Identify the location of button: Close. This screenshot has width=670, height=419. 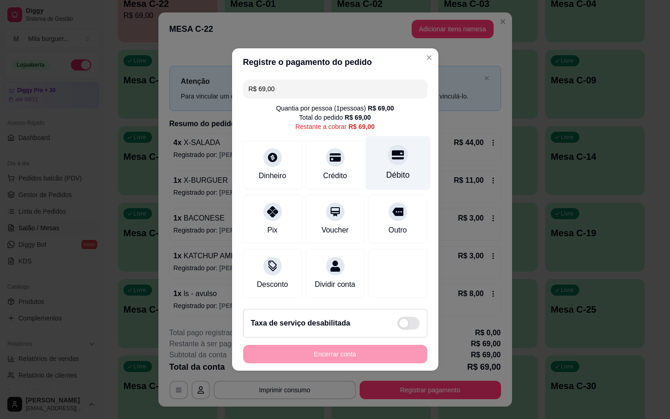
(429, 58).